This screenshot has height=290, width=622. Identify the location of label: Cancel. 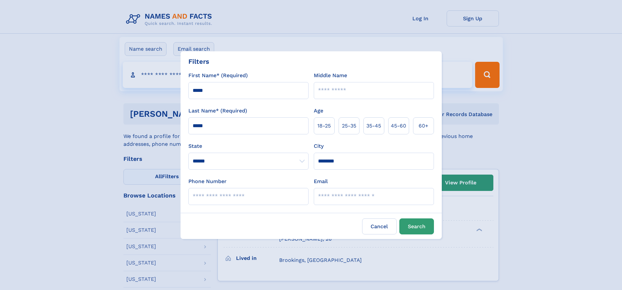
(380, 226).